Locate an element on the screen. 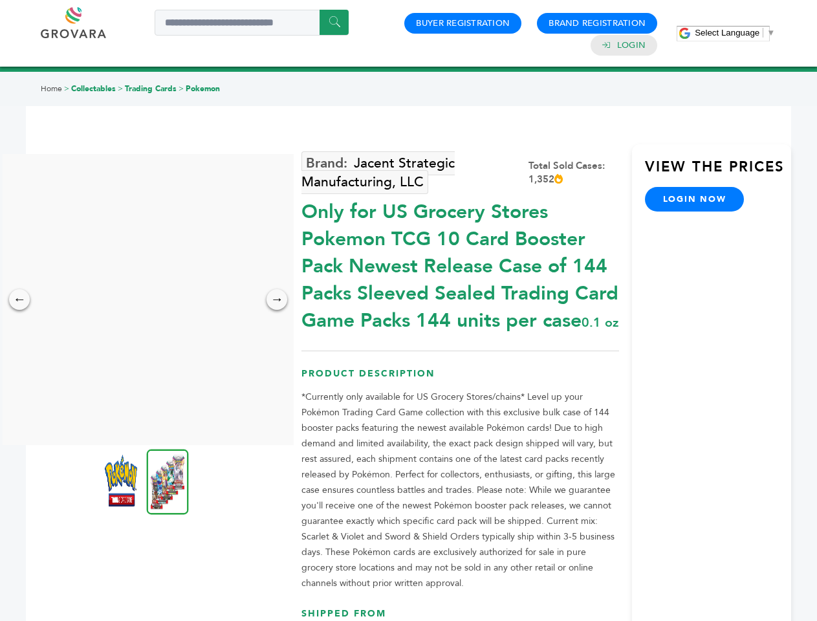 The width and height of the screenshot is (817, 621). a: Home is located at coordinates (51, 89).